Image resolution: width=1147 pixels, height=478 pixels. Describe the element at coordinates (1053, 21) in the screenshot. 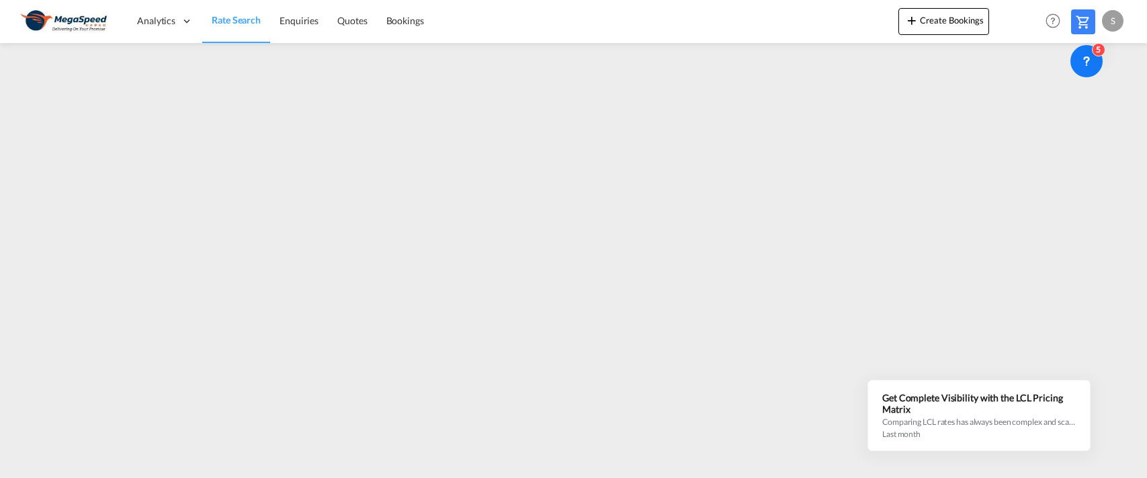

I see `span: Help` at that location.